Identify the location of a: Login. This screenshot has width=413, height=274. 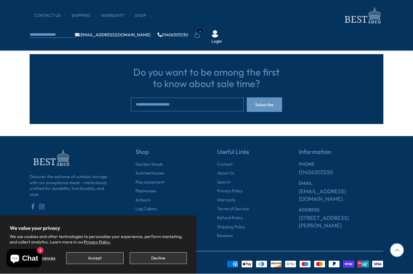
(217, 42).